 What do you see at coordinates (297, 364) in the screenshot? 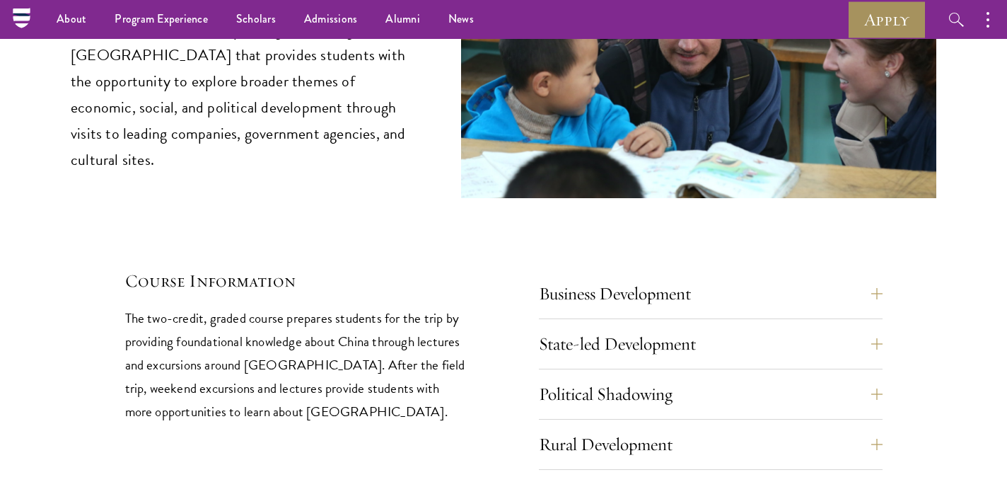
I see `p: The two-credit, graded course prepares students for the trip by providing foundational knowledge ...` at bounding box center [297, 364].